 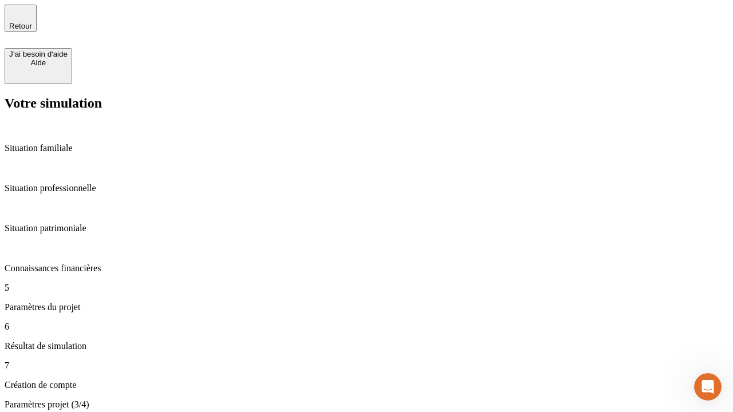 I want to click on button: J’ai besoin d'aideAide, so click(x=38, y=66).